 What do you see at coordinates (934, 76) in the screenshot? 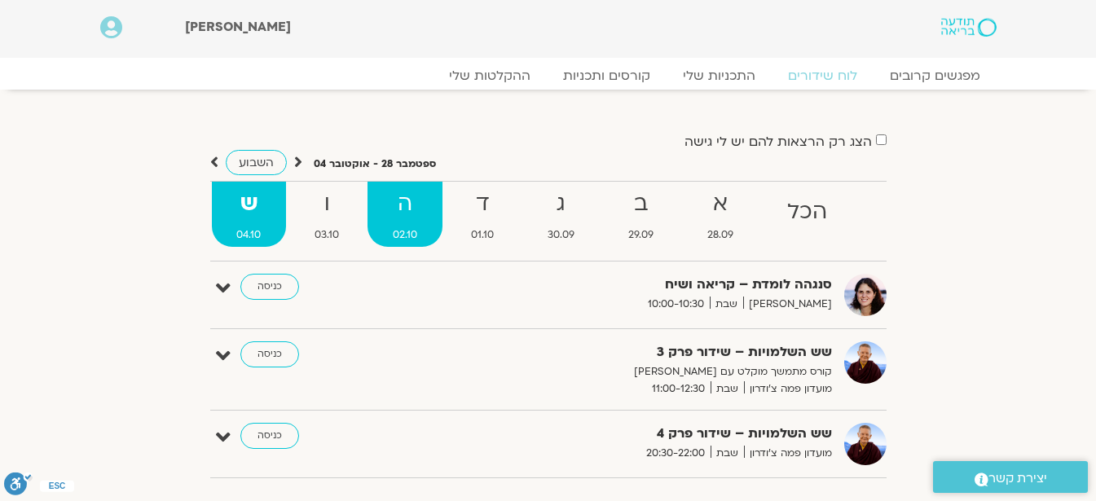
I see `a: מפגשים קרובים` at bounding box center [934, 76].